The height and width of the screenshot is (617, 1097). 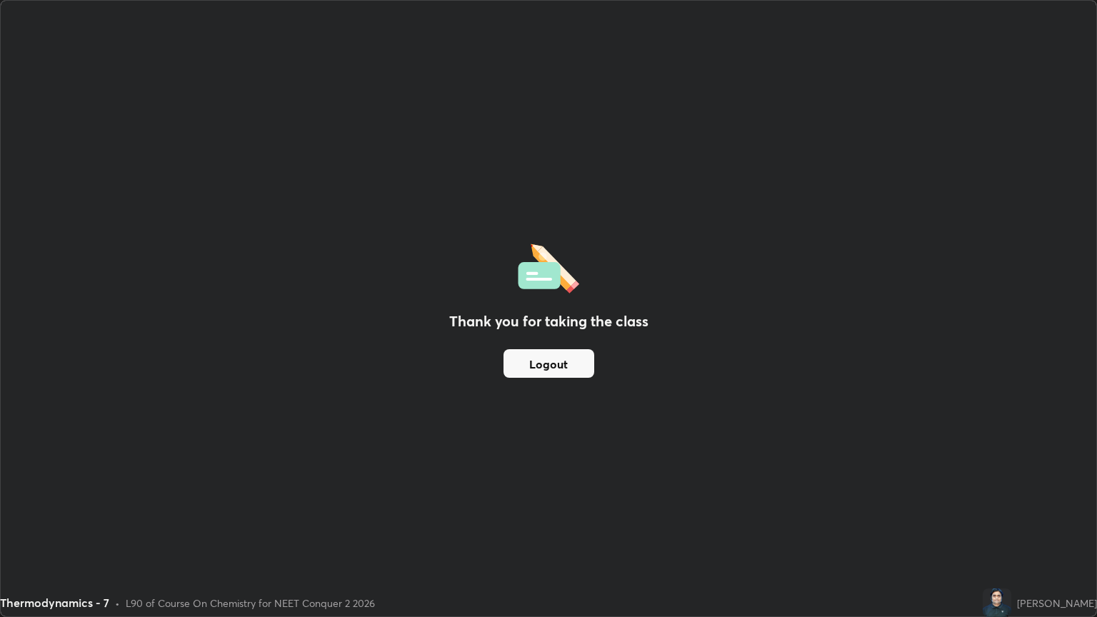 What do you see at coordinates (250, 603) in the screenshot?
I see `div: L90 of Course On Chemistry for NEET Conquer 2 2026` at bounding box center [250, 603].